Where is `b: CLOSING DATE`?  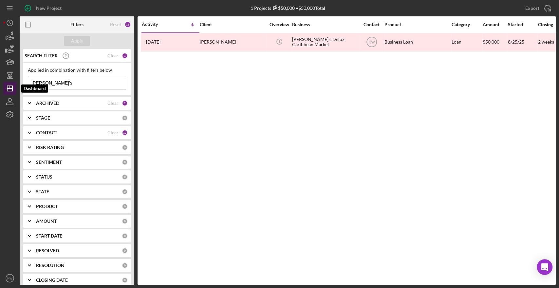 b: CLOSING DATE is located at coordinates (52, 280).